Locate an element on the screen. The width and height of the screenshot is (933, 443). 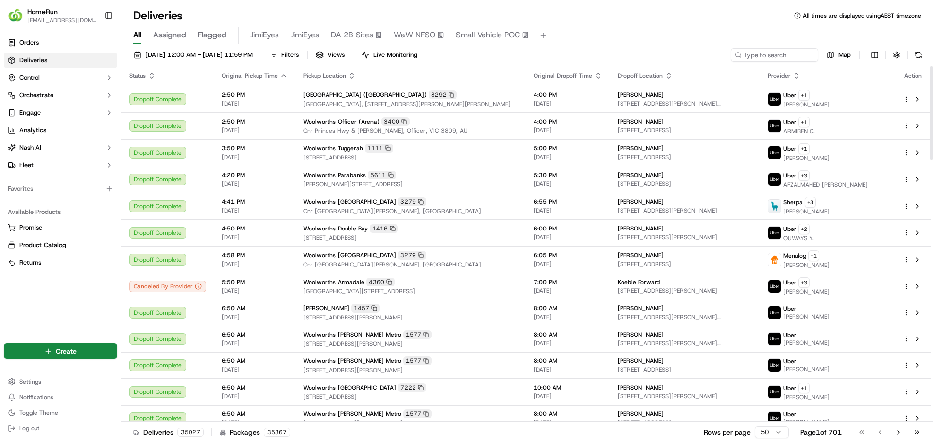
span: Filters is located at coordinates (290, 55).